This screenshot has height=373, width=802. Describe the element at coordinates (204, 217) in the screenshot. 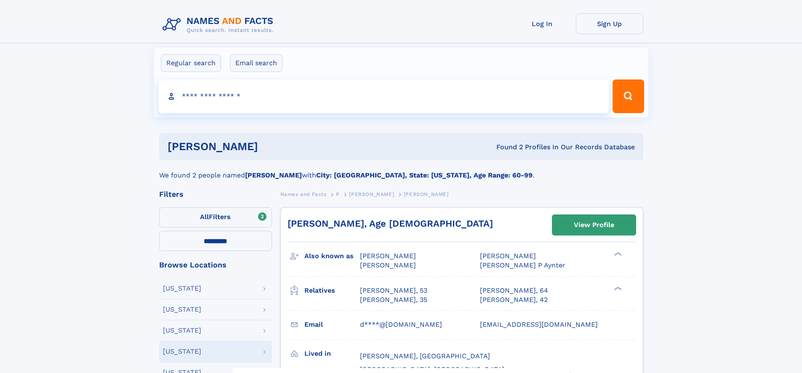

I see `span: All` at that location.